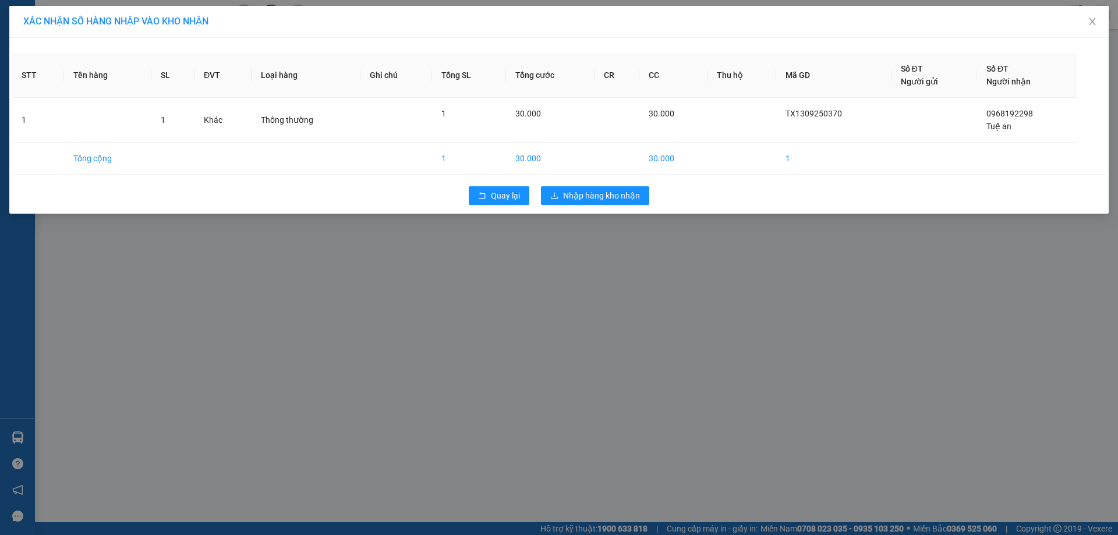  Describe the element at coordinates (469, 75) in the screenshot. I see `th: Tổng SL` at that location.